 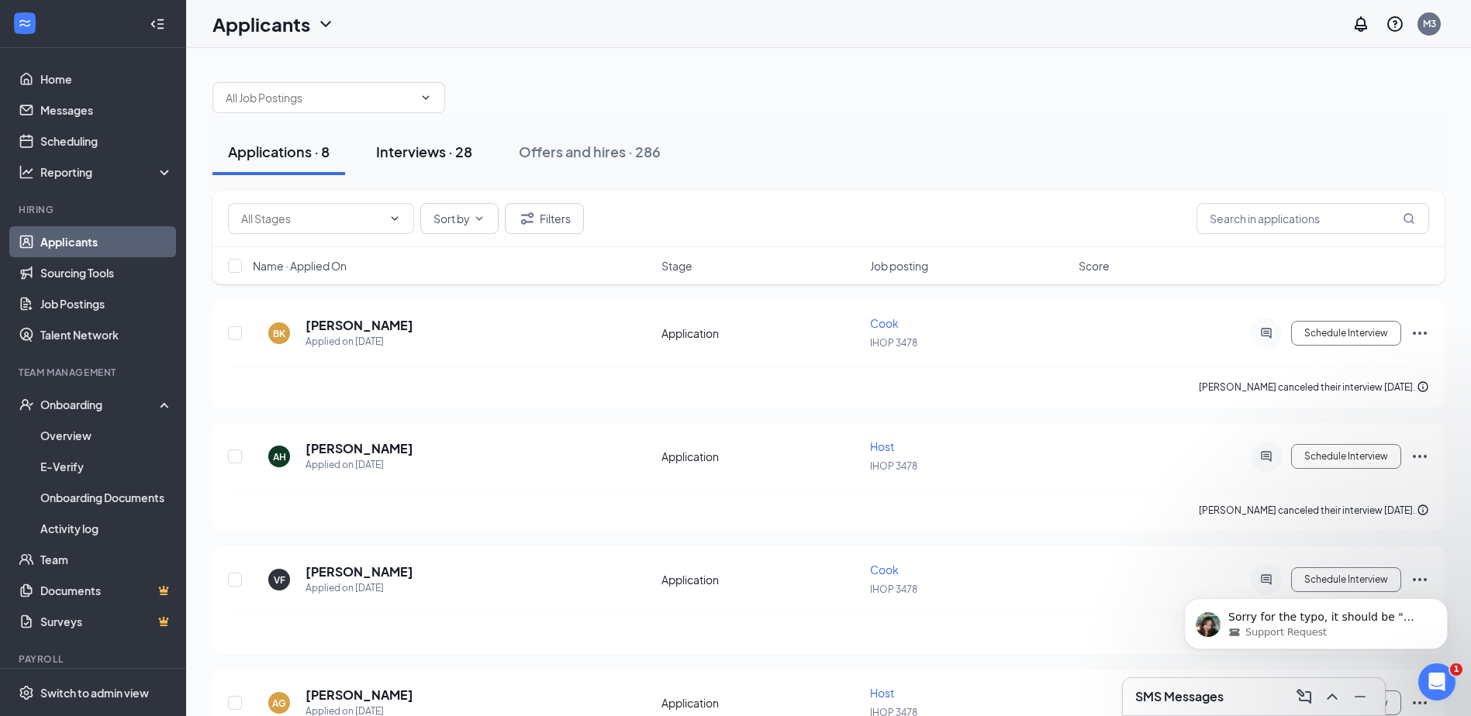 What do you see at coordinates (279, 580) in the screenshot?
I see `div: VF` at bounding box center [279, 580].